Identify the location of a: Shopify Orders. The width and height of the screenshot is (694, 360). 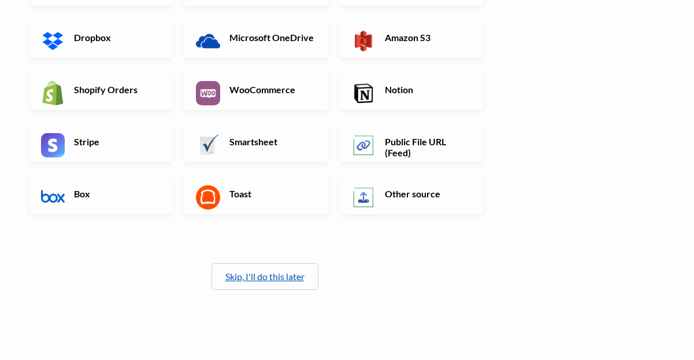
(101, 90).